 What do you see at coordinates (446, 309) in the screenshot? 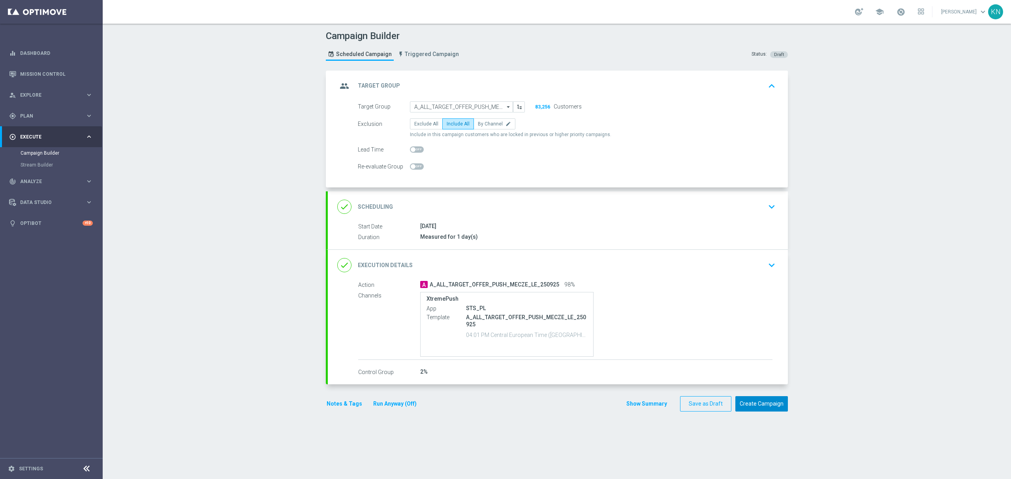
I see `label: App` at bounding box center [446, 309].